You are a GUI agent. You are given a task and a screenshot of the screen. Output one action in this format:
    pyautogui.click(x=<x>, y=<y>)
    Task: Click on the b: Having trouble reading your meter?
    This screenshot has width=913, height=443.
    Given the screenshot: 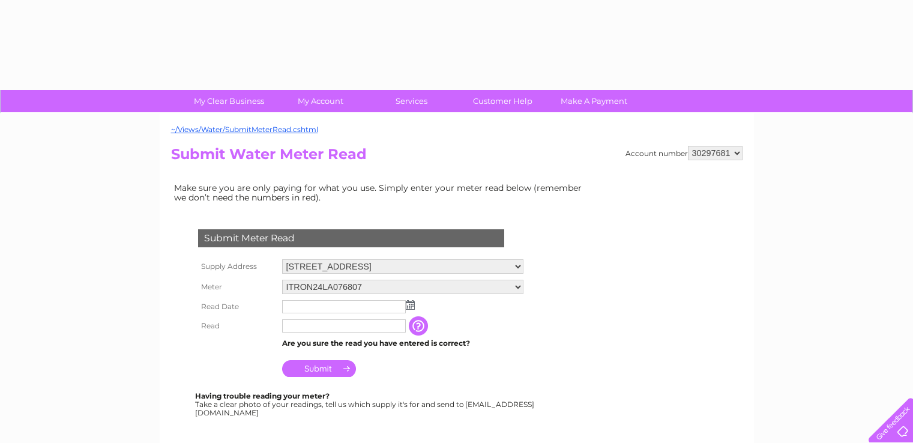 What is the action you would take?
    pyautogui.click(x=262, y=396)
    